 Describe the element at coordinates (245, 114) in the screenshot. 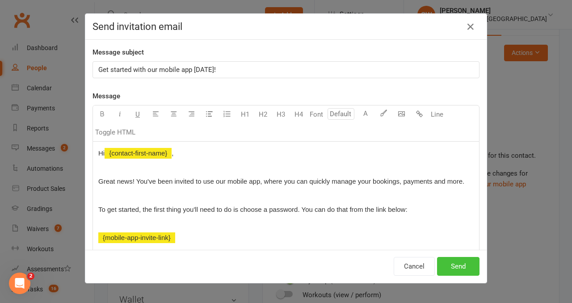

I see `button: H1` at that location.